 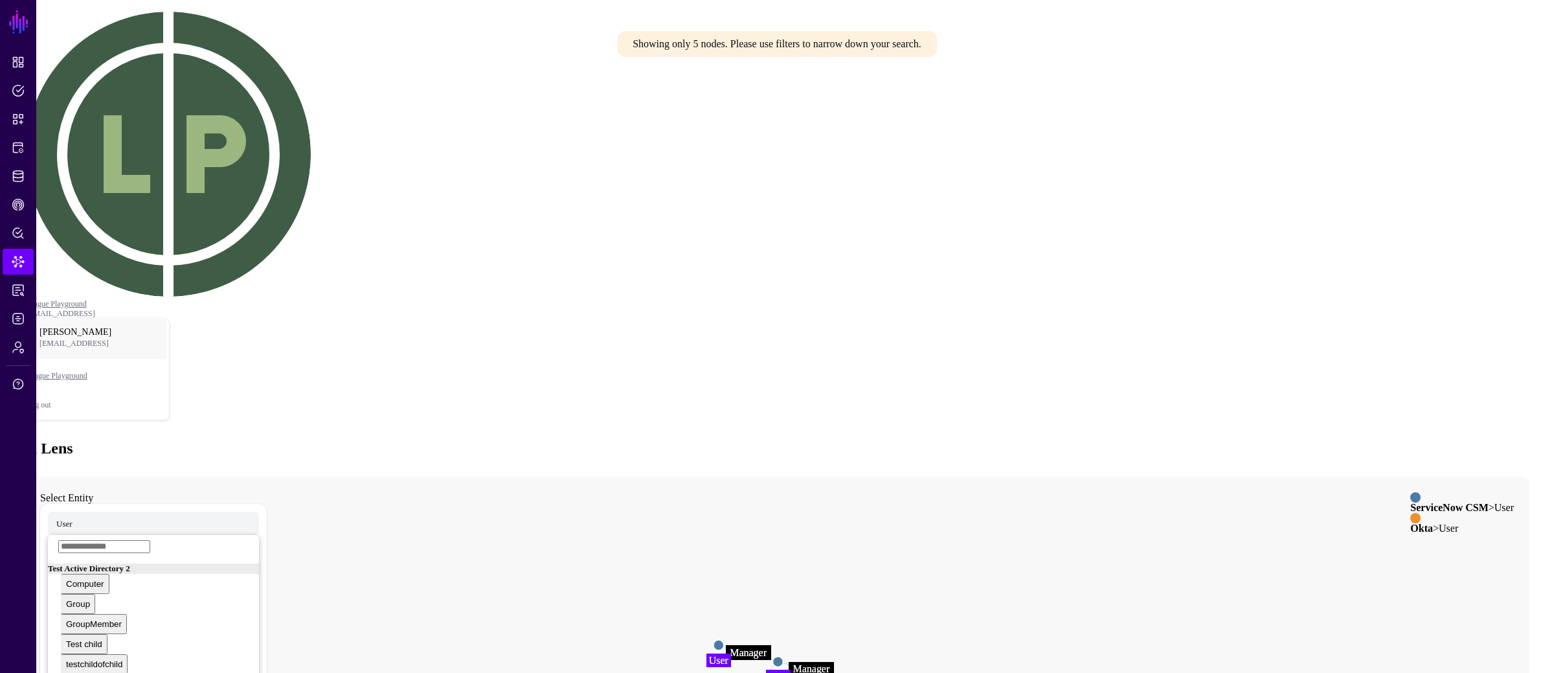 What do you see at coordinates (78, 603) in the screenshot?
I see `span: Group` at bounding box center [78, 603].